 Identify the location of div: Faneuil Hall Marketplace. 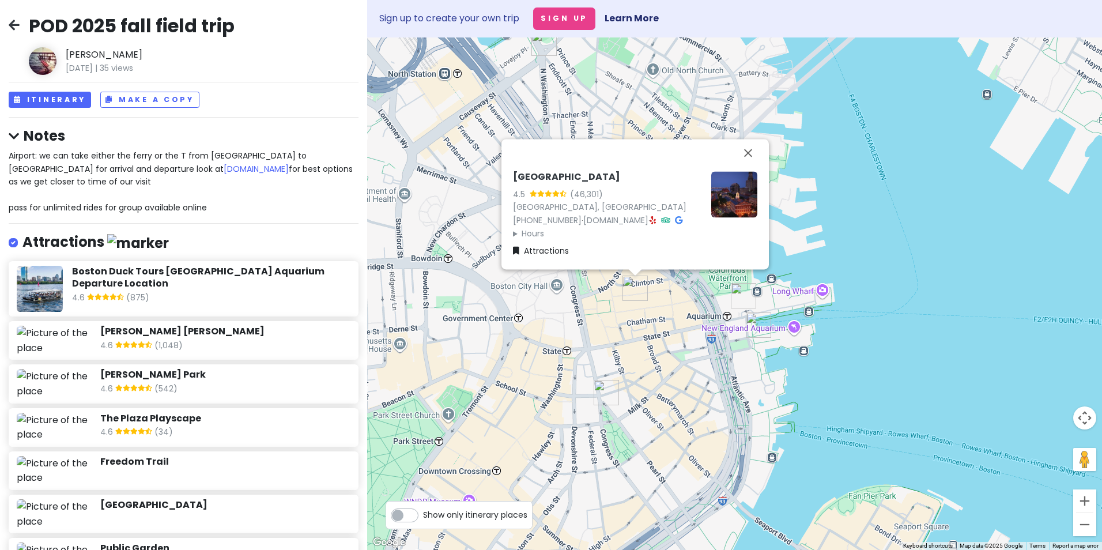
(635, 288).